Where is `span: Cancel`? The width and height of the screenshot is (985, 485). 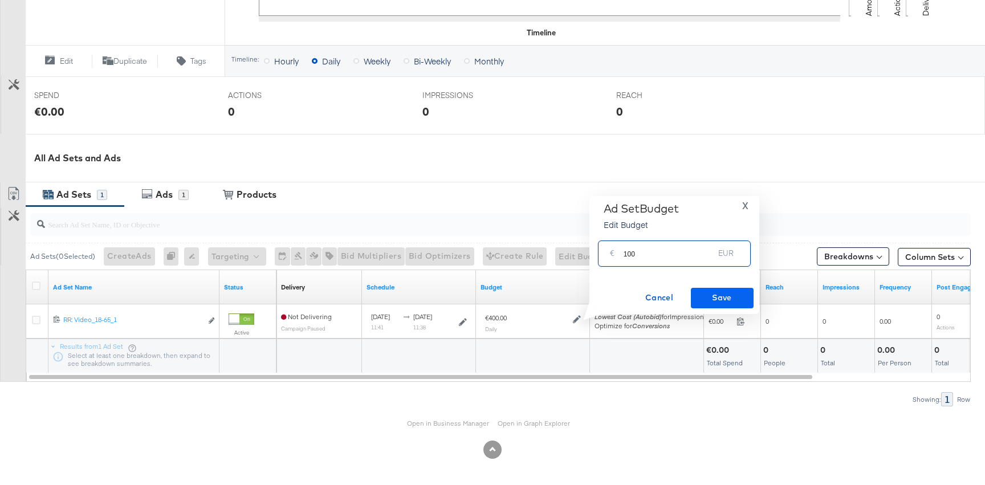
span: Cancel is located at coordinates (659, 297).